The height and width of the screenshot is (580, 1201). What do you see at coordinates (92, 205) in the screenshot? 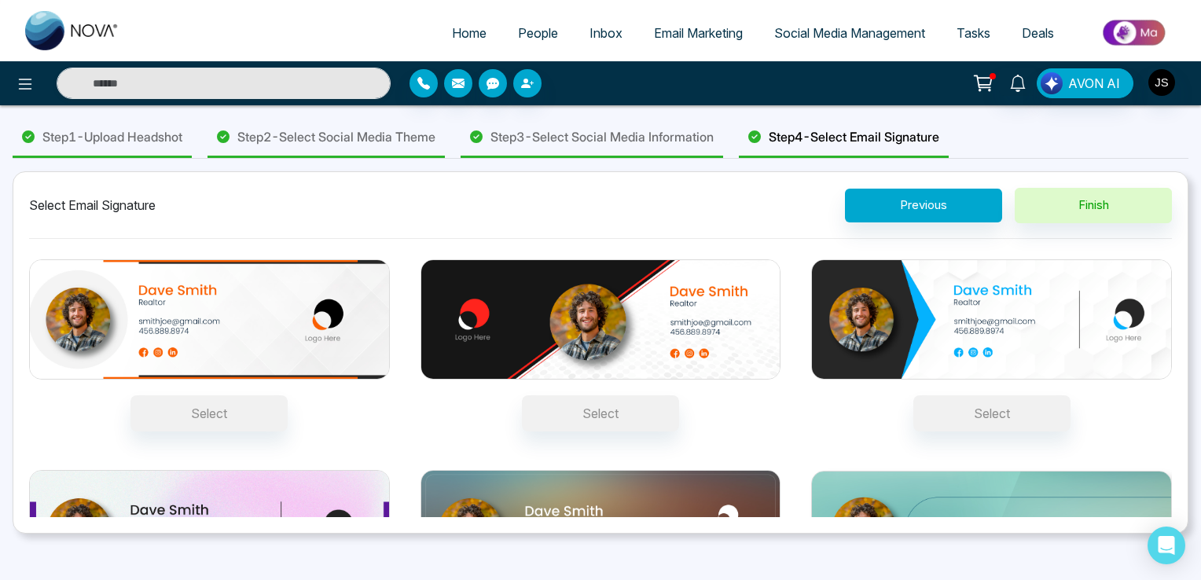
I see `div: Select Email Signature` at bounding box center [92, 205].